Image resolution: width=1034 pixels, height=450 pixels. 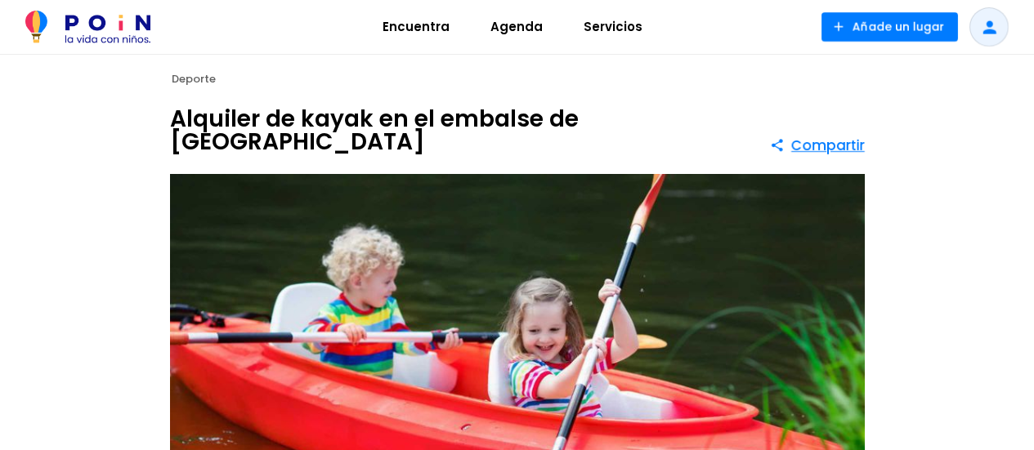 I want to click on span: Servicios, so click(x=613, y=27).